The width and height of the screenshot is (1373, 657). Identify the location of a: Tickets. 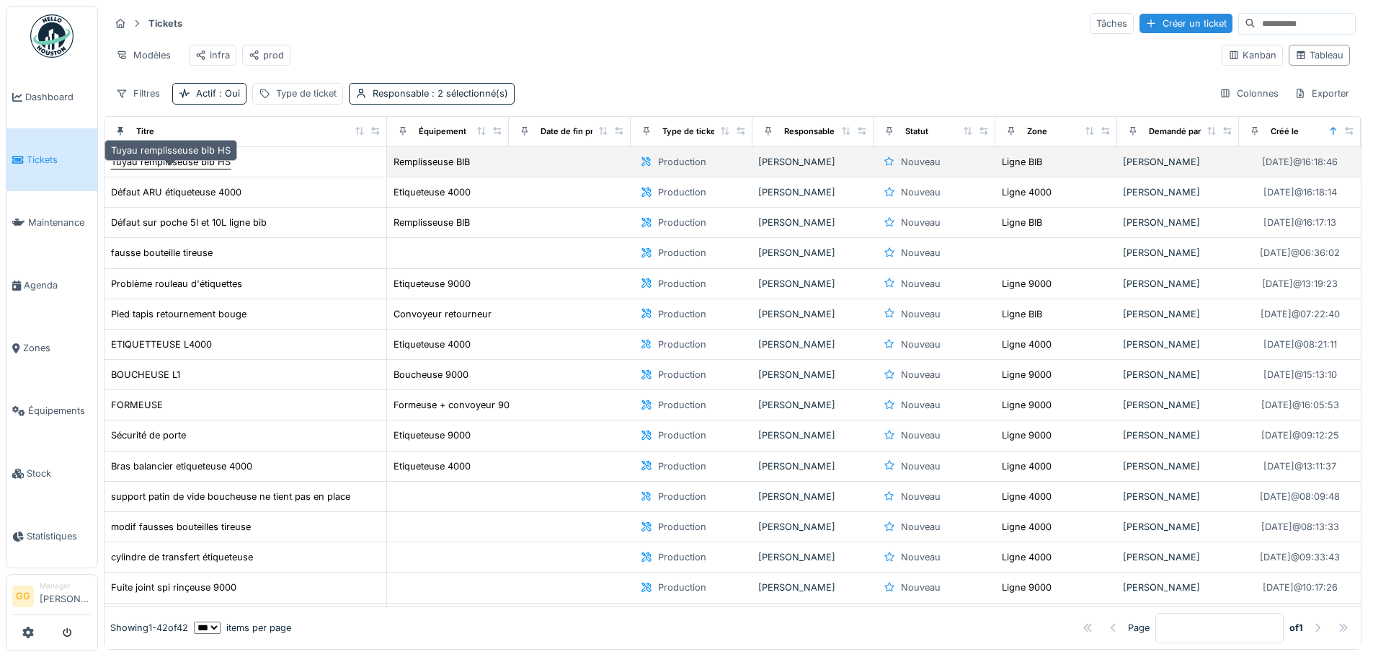
(52, 159).